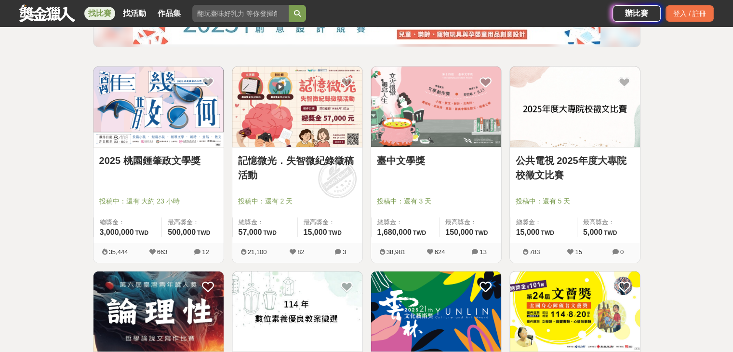  Describe the element at coordinates (182, 232) in the screenshot. I see `span: 500,000` at that location.